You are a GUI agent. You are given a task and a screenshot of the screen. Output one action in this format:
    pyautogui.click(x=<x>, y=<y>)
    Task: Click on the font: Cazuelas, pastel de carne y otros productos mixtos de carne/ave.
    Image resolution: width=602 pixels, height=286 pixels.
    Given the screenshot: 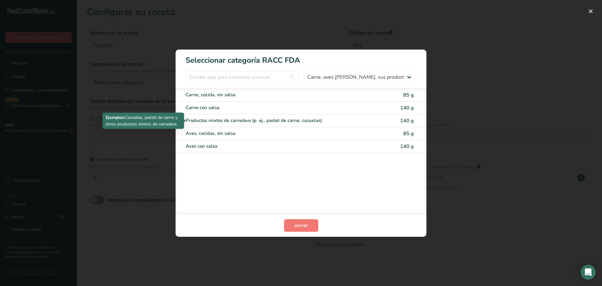 What is the action you would take?
    pyautogui.click(x=141, y=121)
    